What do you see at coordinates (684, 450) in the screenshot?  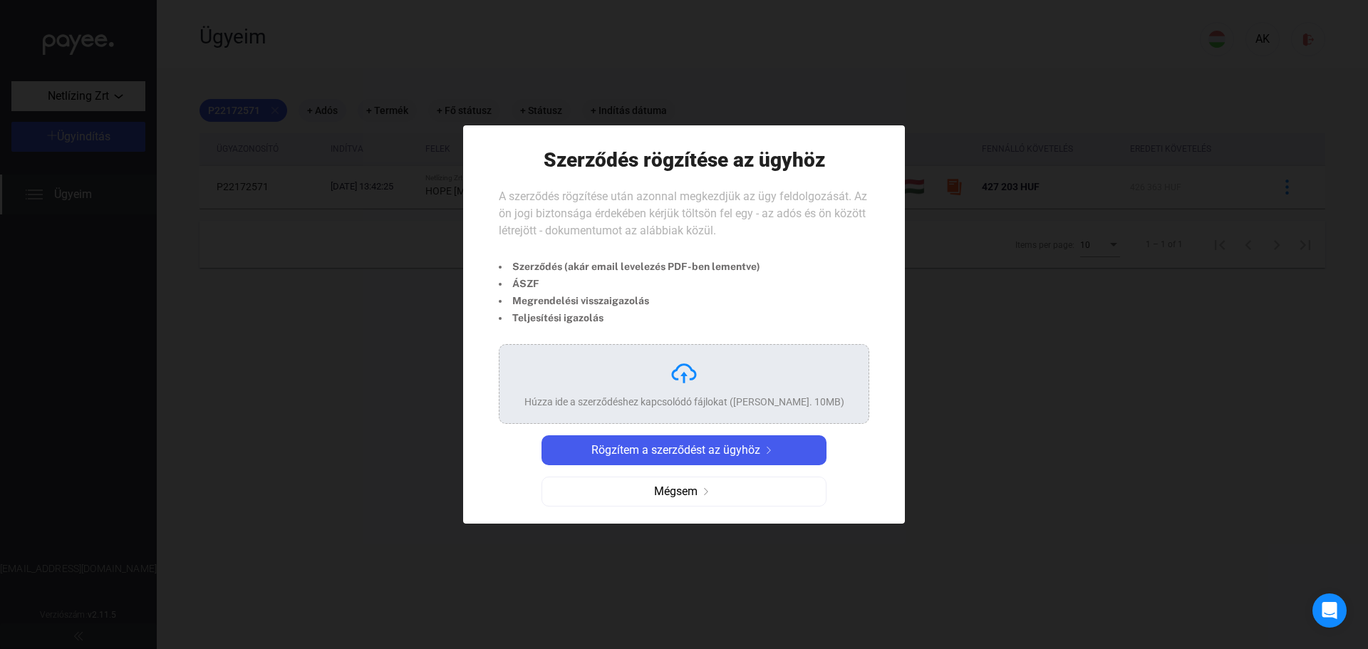 I see `button: Rögzítem a szerződést az ügyhözarrow-right-white` at bounding box center [684, 450].